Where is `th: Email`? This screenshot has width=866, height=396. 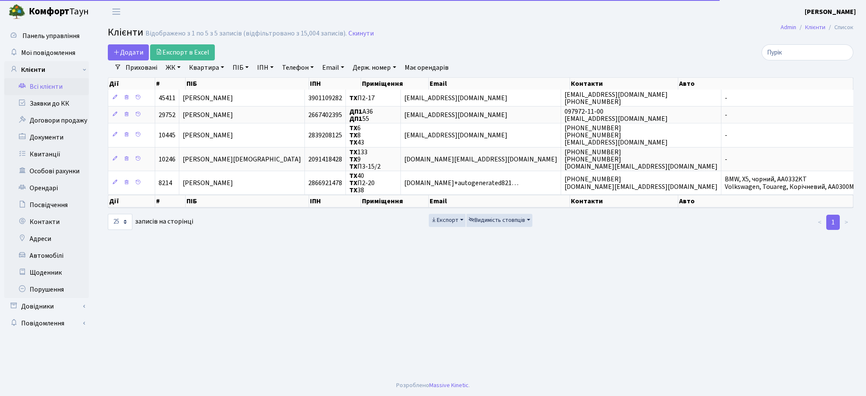 th: Email is located at coordinates (499, 201).